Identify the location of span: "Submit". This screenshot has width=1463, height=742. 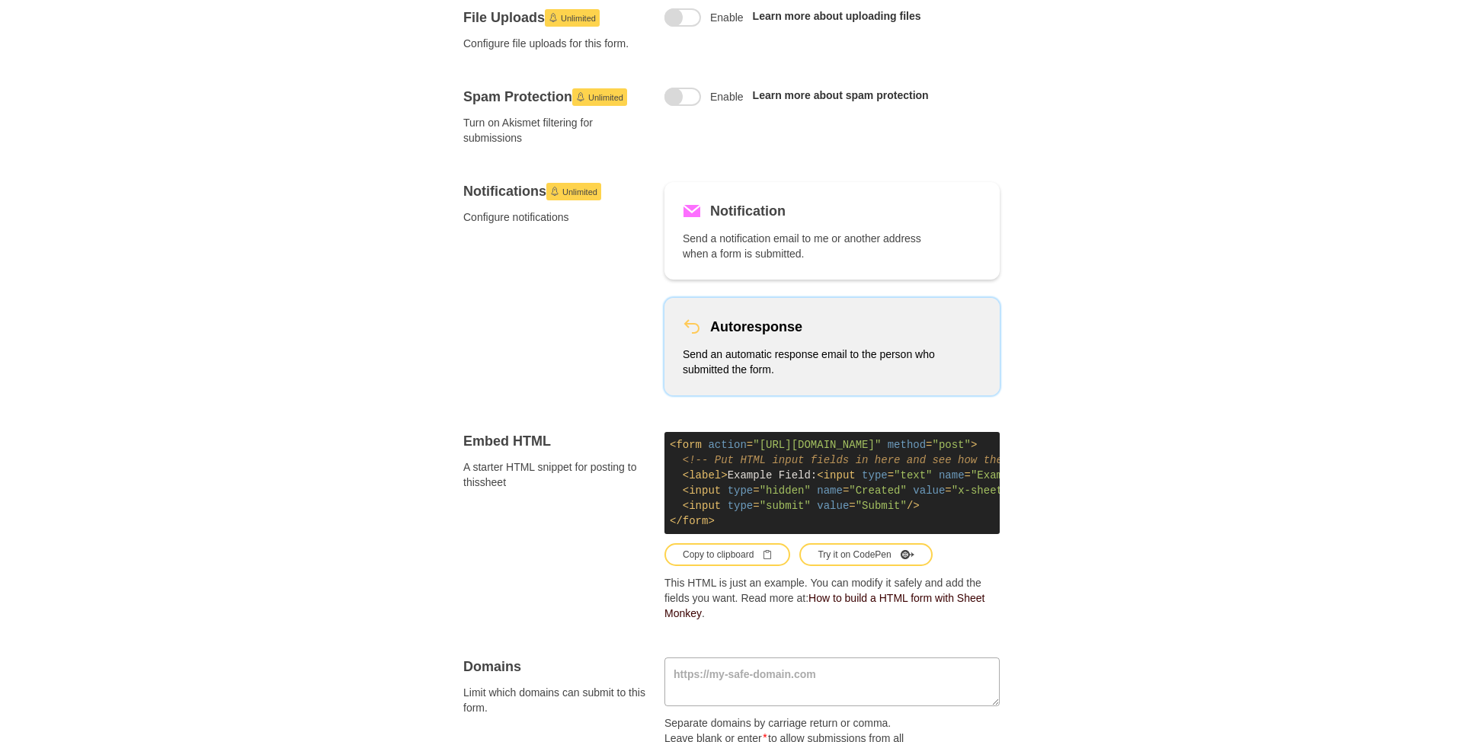
(881, 506).